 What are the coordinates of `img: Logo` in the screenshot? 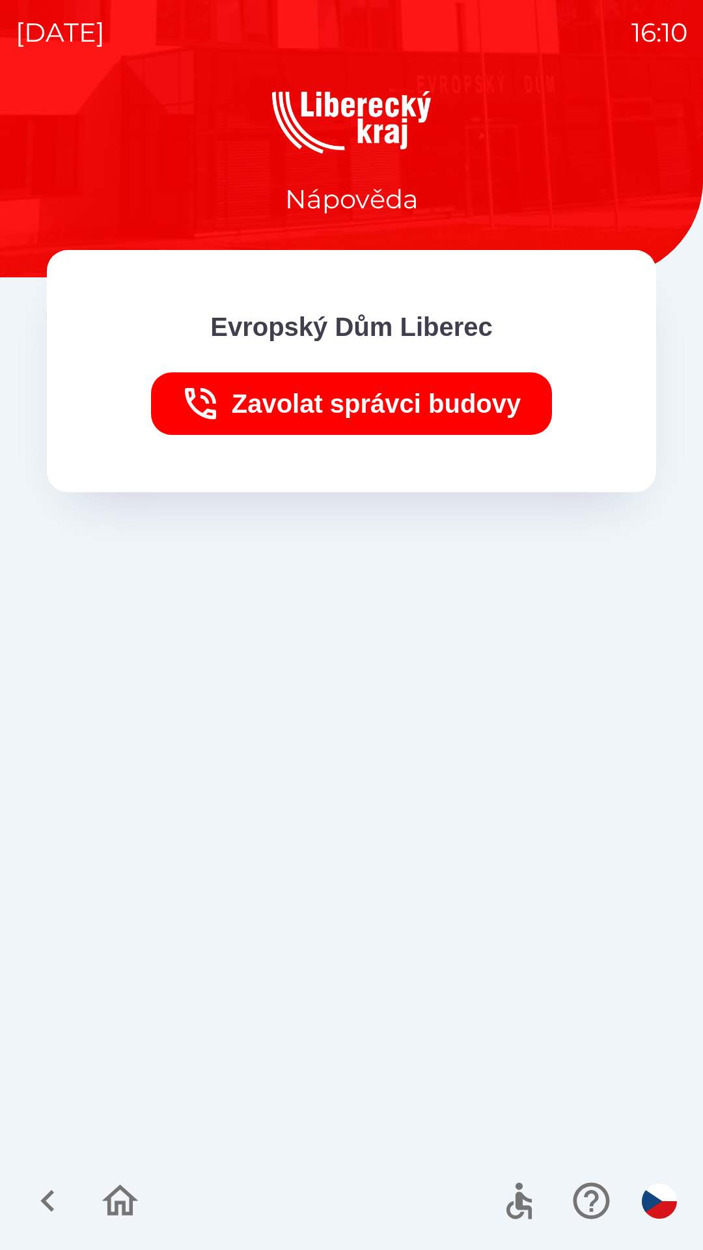 It's located at (351, 122).